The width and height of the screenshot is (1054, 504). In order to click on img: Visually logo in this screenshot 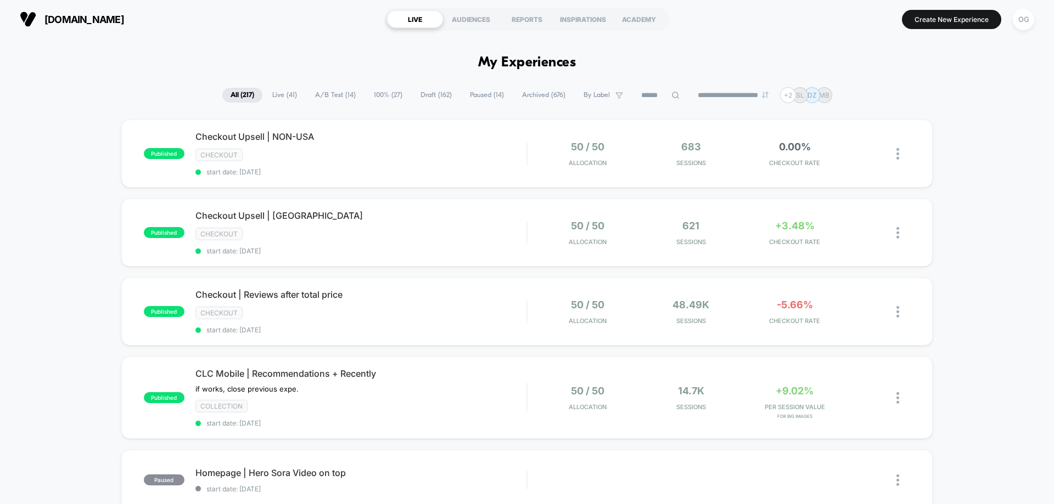, I will do `click(28, 19)`.